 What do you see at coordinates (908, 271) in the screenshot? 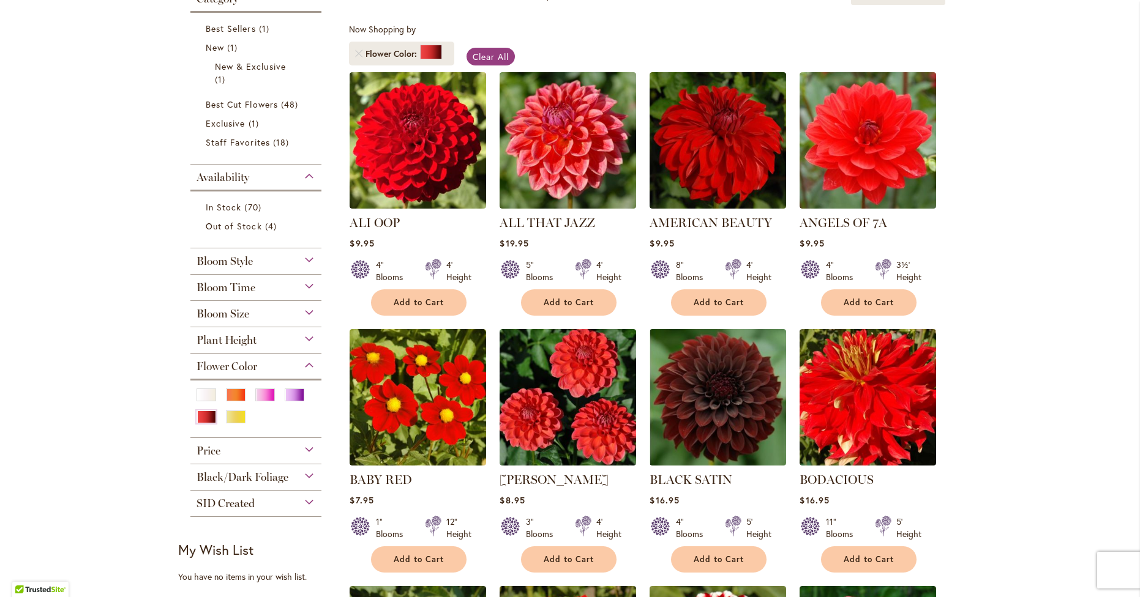
I see `div: 3½' Height` at bounding box center [908, 271].